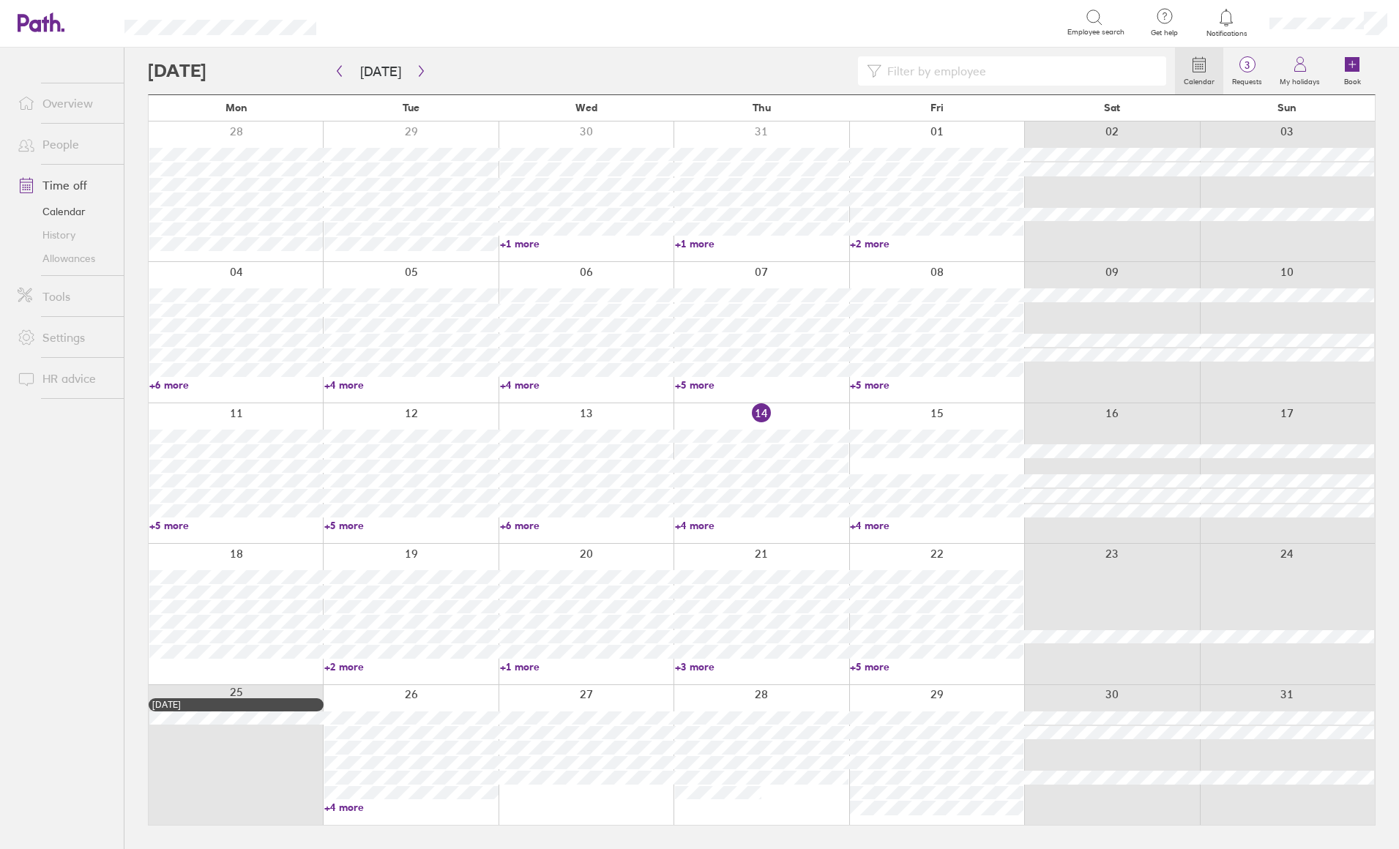  Describe the element at coordinates (1226, 34) in the screenshot. I see `span: Notifications` at that location.